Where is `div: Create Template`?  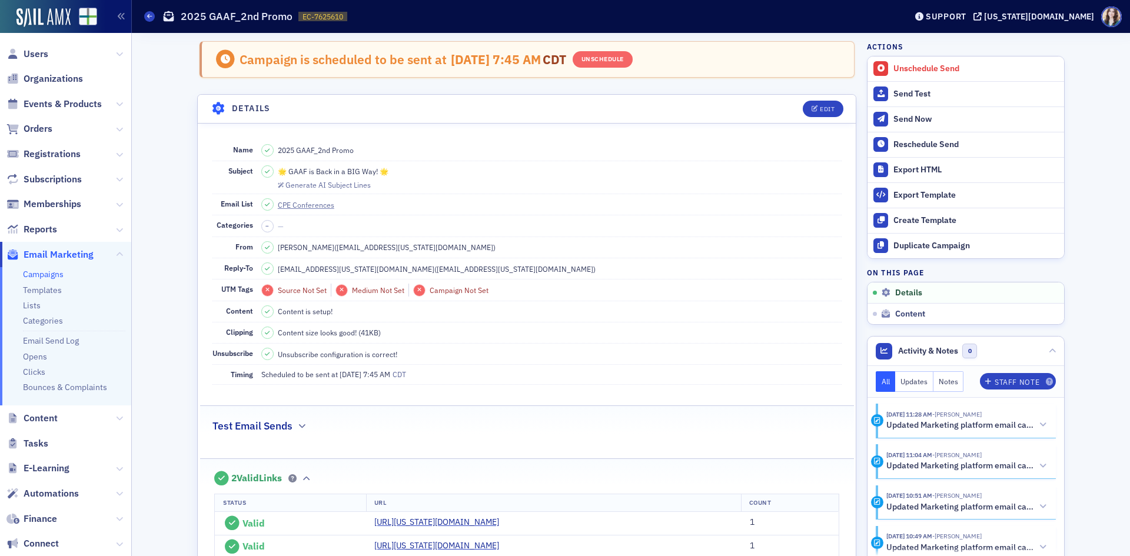
div: Create Template is located at coordinates (976, 221).